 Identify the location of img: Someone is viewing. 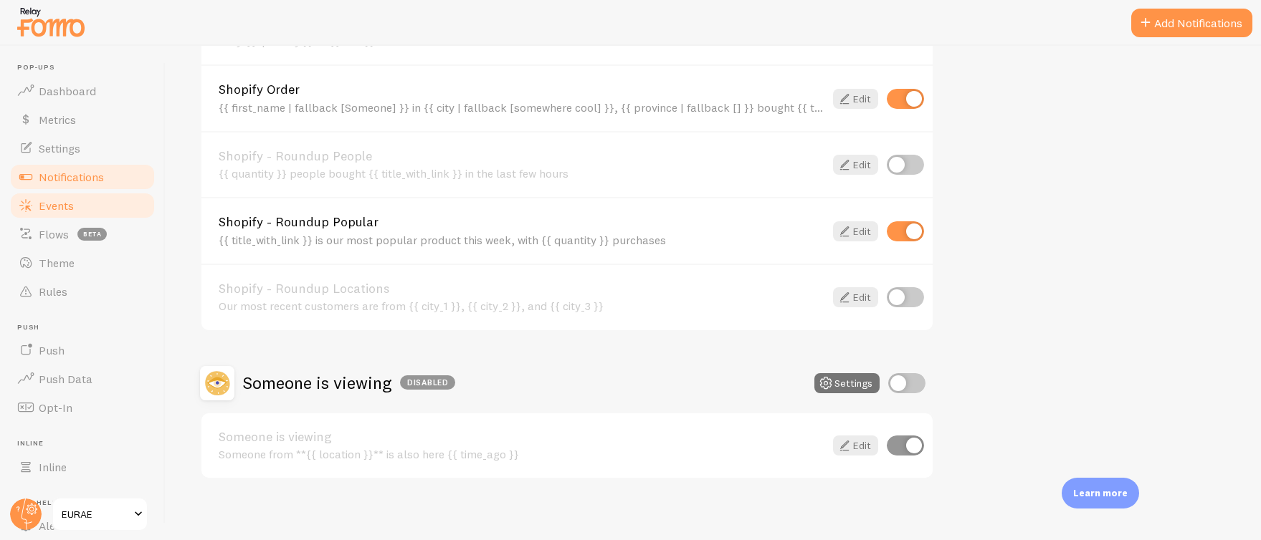
(217, 384).